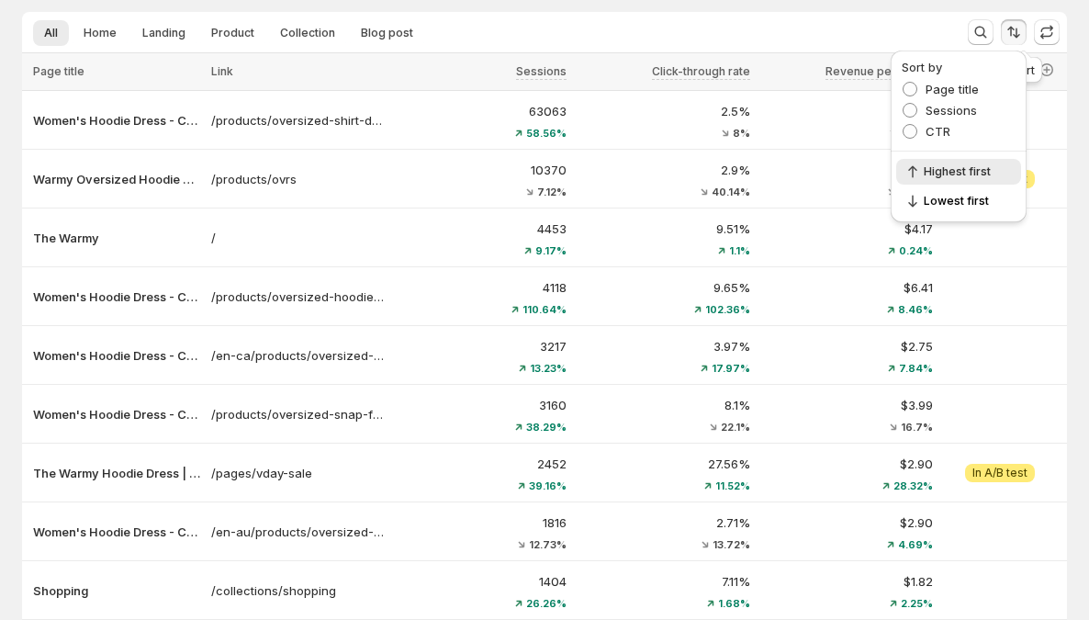 Image resolution: width=1089 pixels, height=620 pixels. Describe the element at coordinates (663, 170) in the screenshot. I see `p: 2.9%` at that location.